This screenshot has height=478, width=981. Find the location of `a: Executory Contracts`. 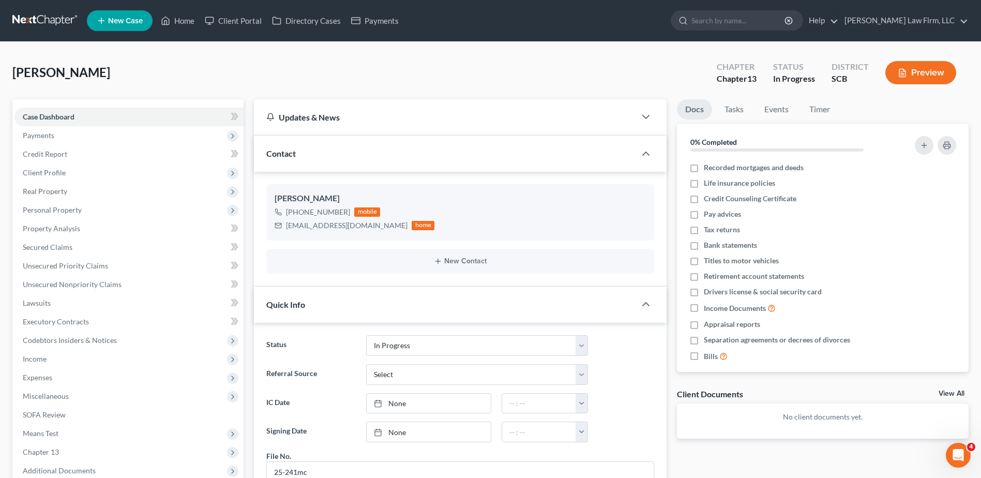

a: Executory Contracts is located at coordinates (129, 322).